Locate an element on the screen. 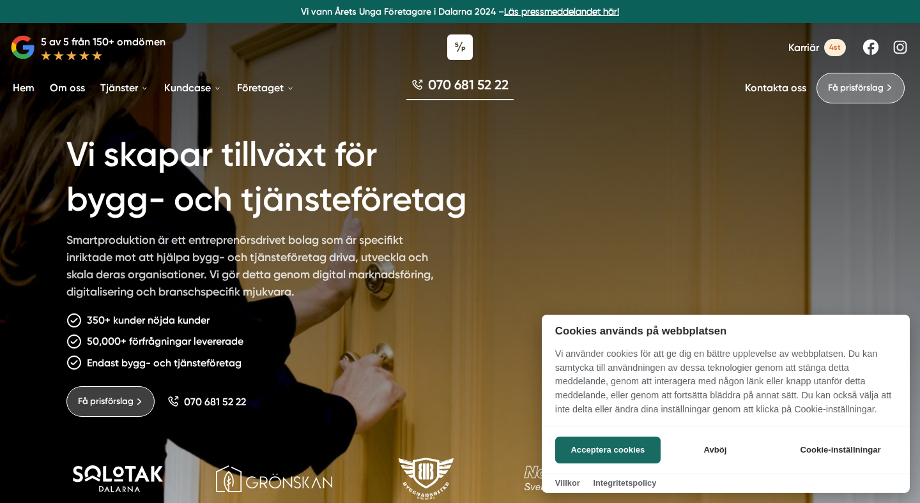 This screenshot has width=920, height=503. a: Villkor is located at coordinates (567, 483).